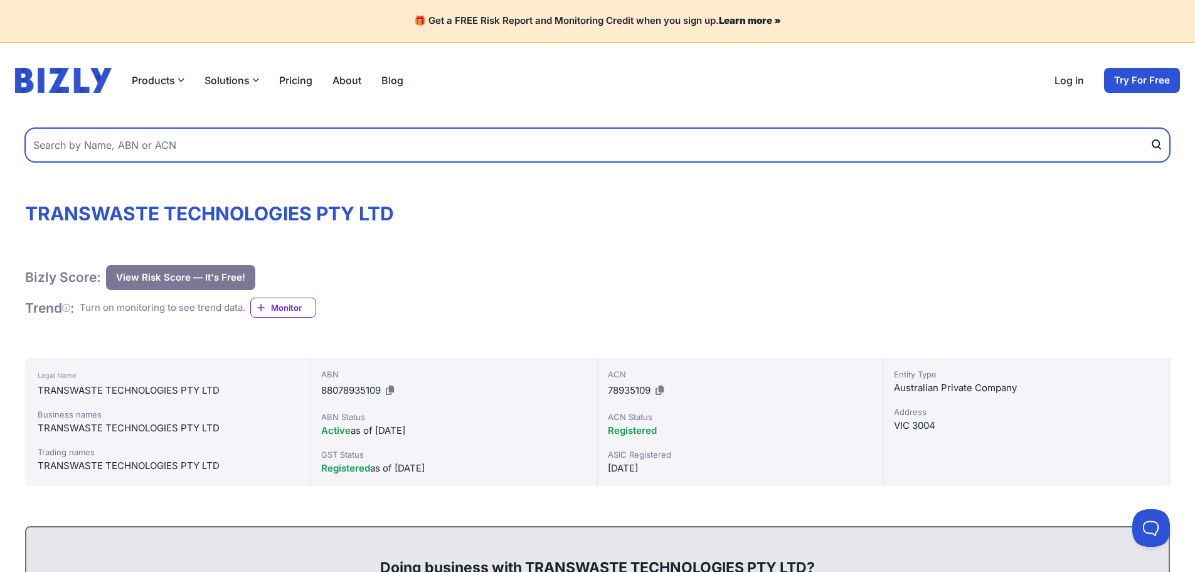 The width and height of the screenshot is (1195, 572). Describe the element at coordinates (1069, 80) in the screenshot. I see `a: Log in` at that location.